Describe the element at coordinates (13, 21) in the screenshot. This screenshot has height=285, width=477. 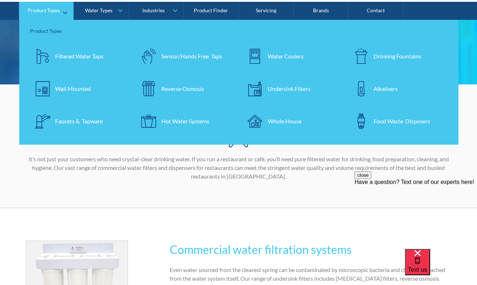
I see `span: Text us` at that location.